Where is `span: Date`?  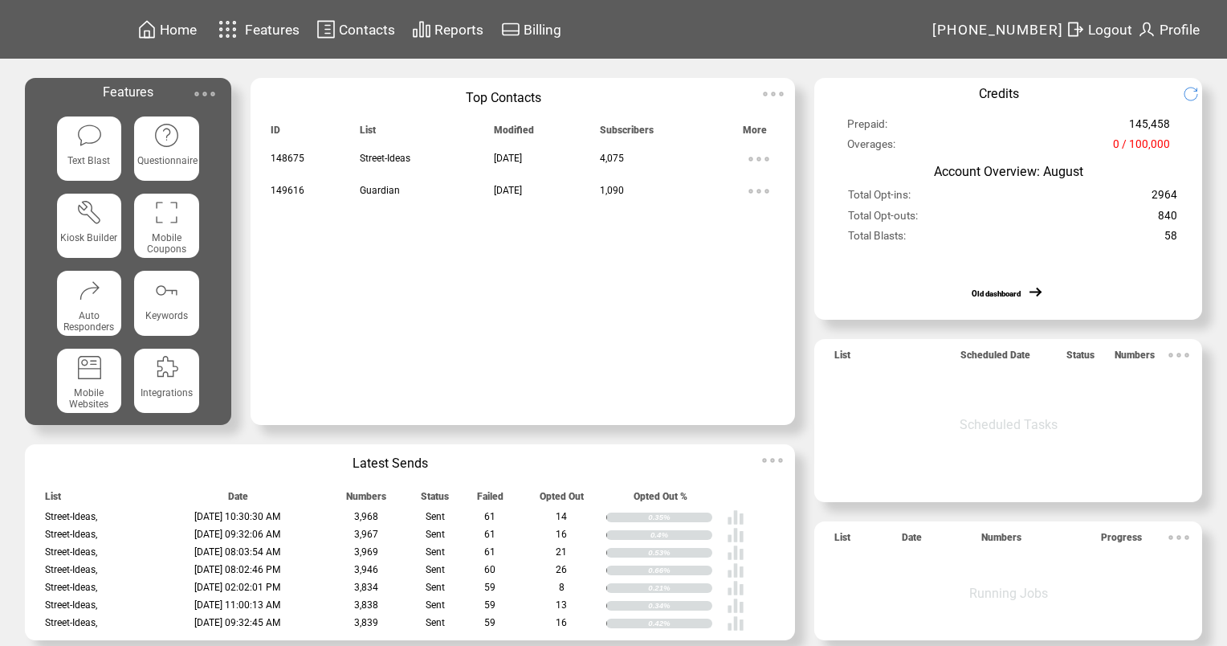
span: Date is located at coordinates (238, 499).